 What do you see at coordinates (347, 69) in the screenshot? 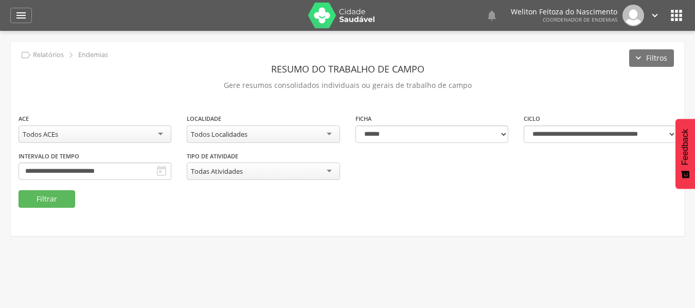
I see `header: Resumo do Trabalho de Campo` at bounding box center [347, 69].